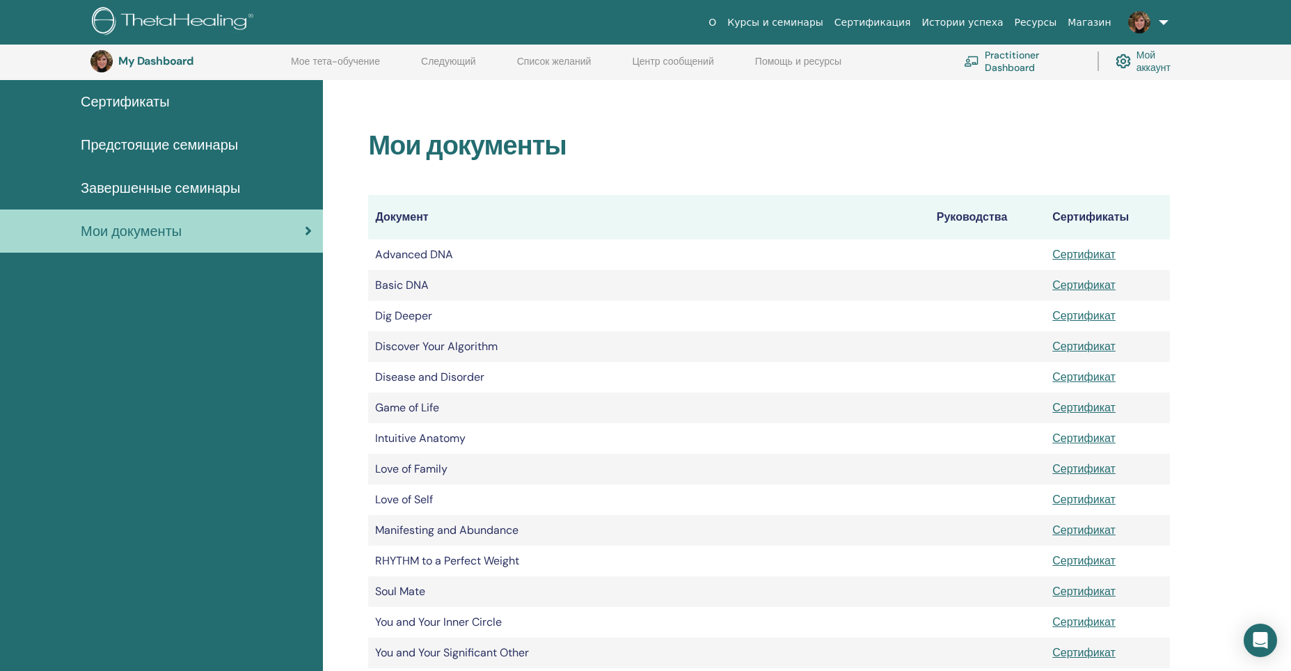  I want to click on td: Discover Your Algorithm, so click(649, 347).